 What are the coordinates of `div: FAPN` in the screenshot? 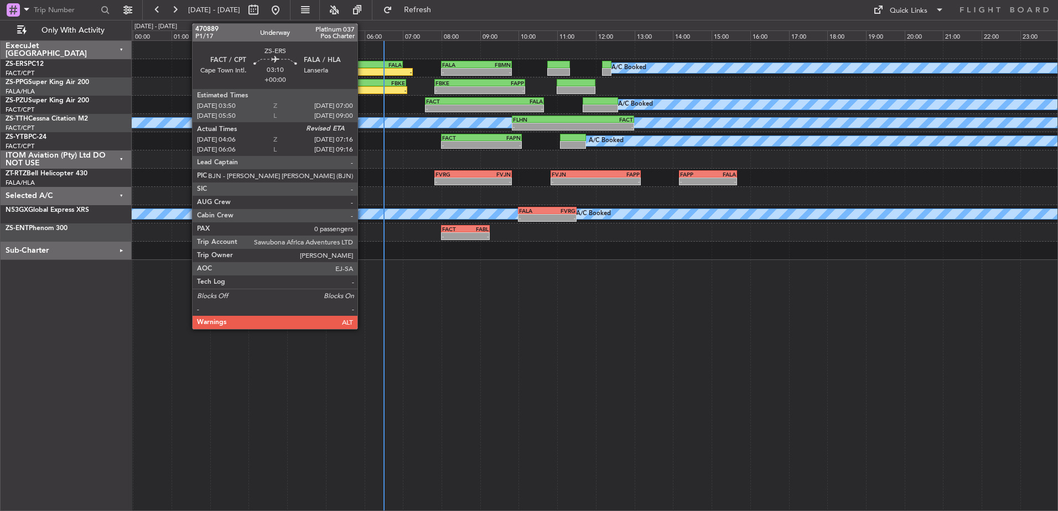 It's located at (501, 138).